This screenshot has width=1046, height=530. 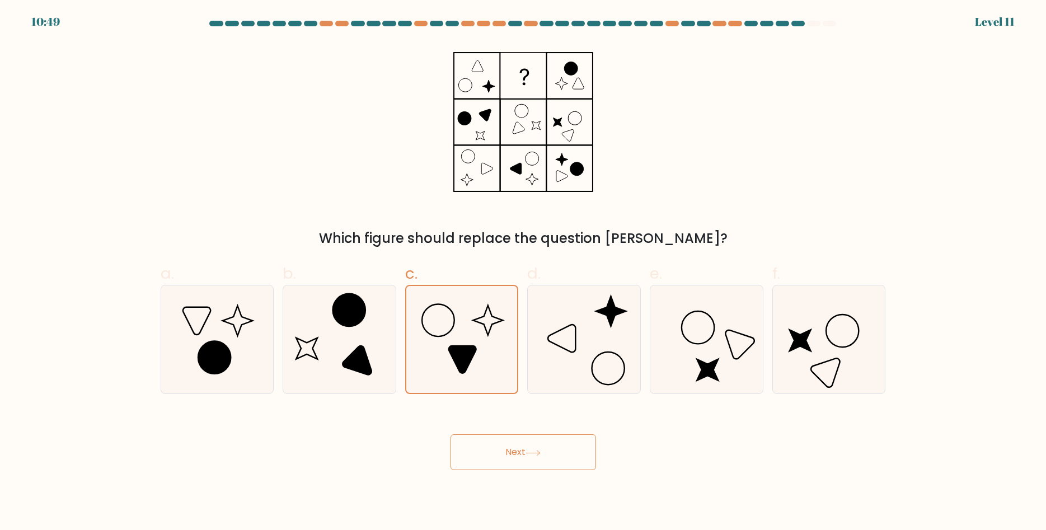 I want to click on span: d., so click(x=534, y=273).